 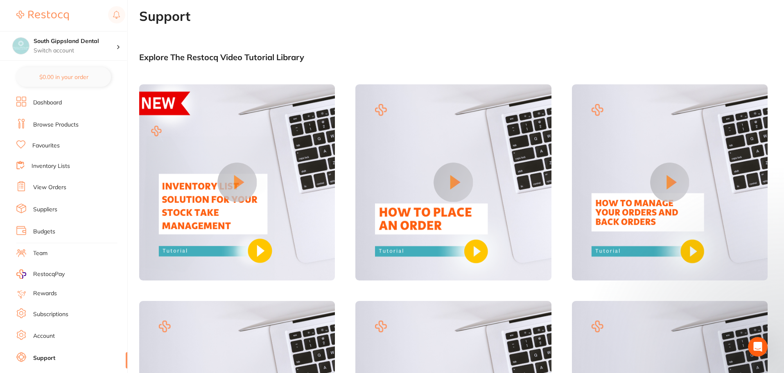 What do you see at coordinates (46, 146) in the screenshot?
I see `a: Favourites` at bounding box center [46, 146].